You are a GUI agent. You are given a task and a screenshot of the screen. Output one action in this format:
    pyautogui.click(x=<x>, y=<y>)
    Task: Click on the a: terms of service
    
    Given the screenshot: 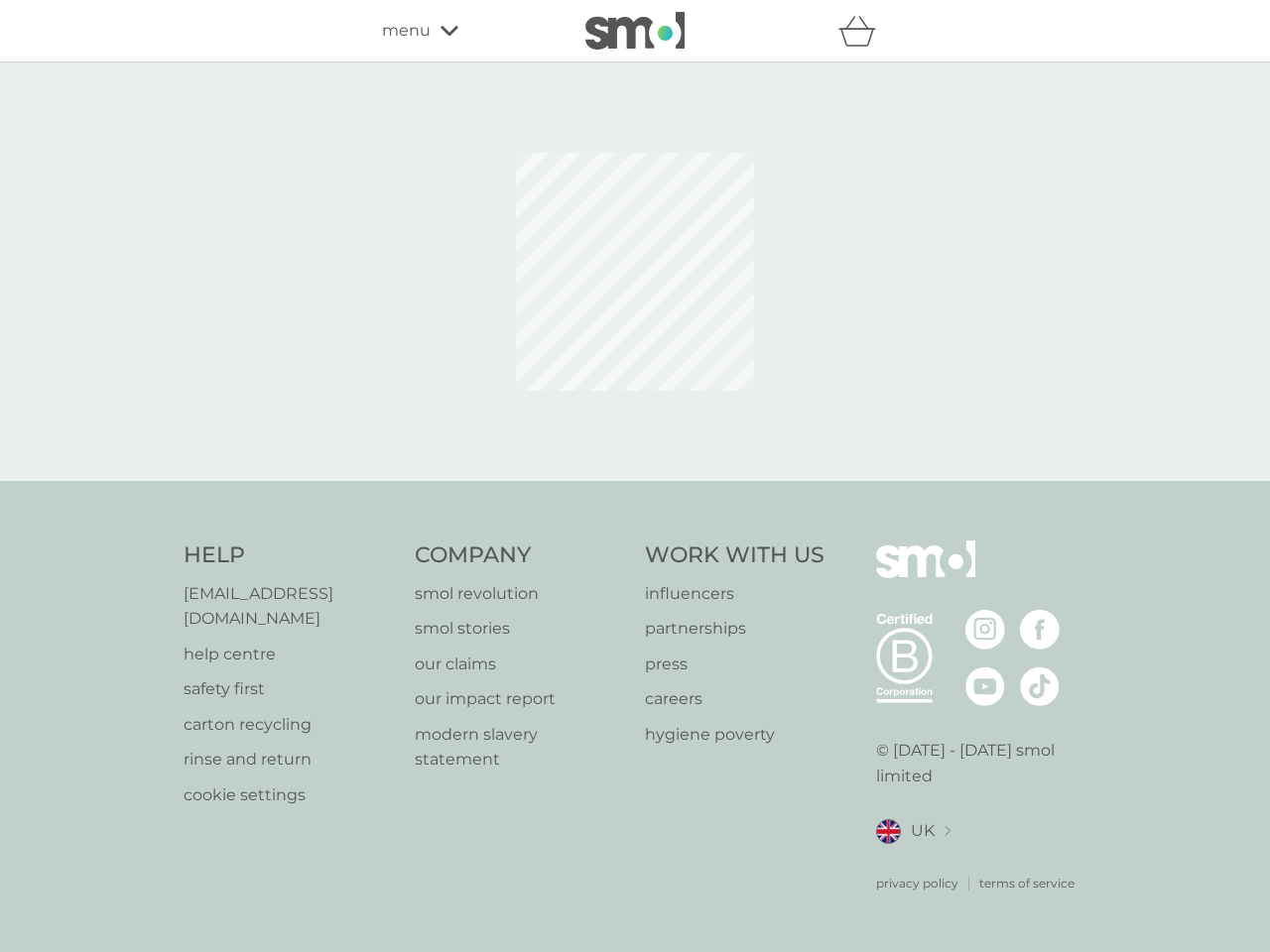 What is the action you would take?
    pyautogui.click(x=1027, y=883)
    